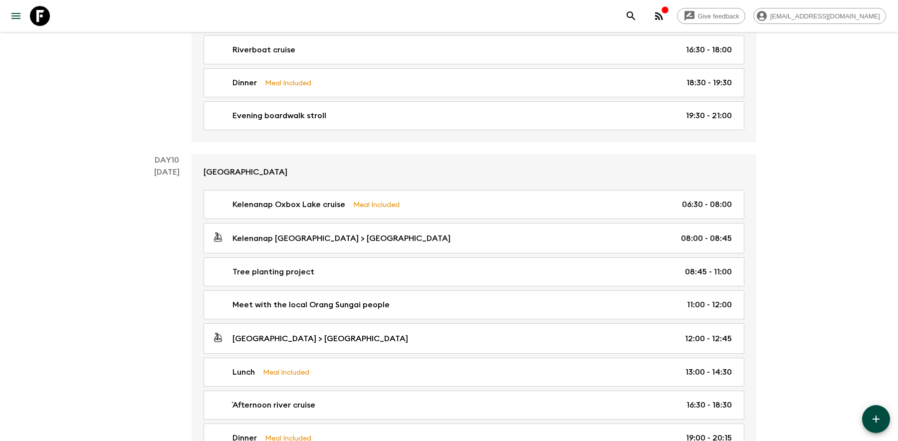 The image size is (898, 441). Describe the element at coordinates (167, 160) in the screenshot. I see `p: Day 10` at that location.